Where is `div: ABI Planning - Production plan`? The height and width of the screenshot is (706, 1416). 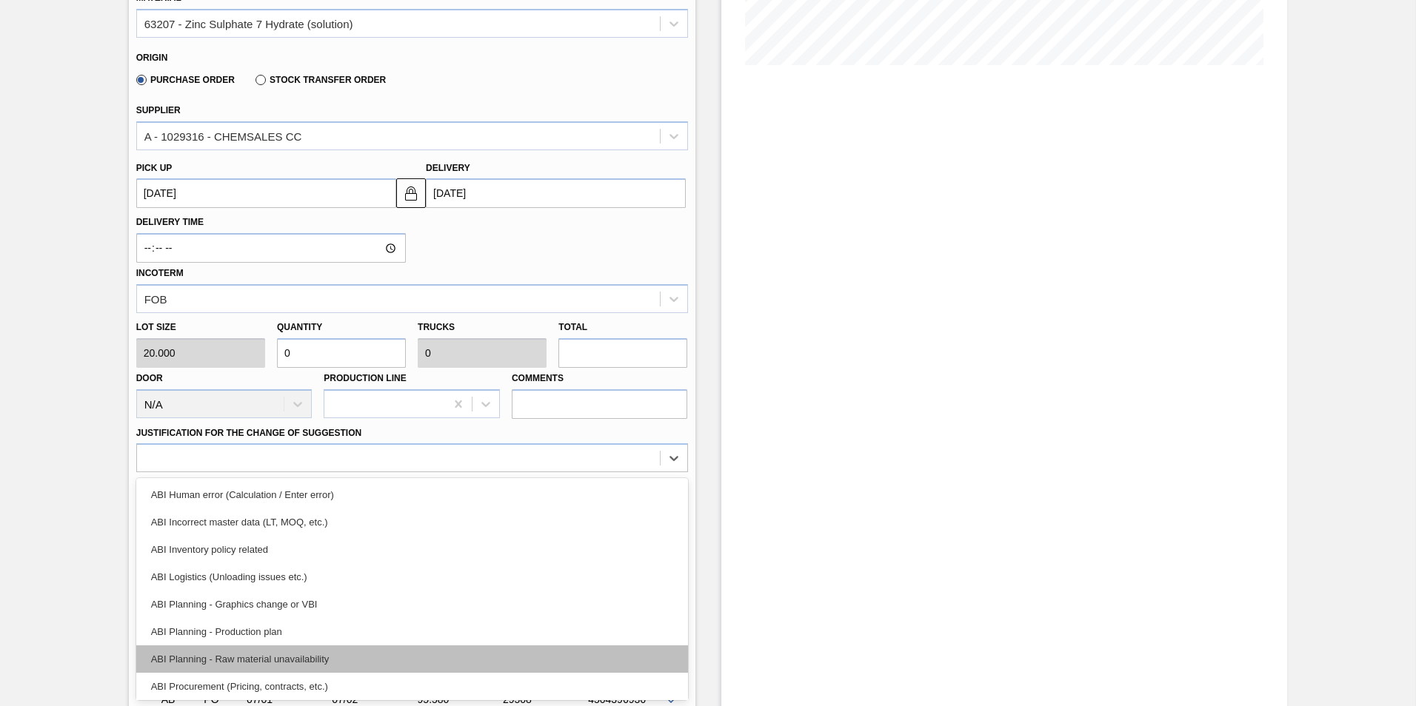 div: ABI Planning - Production plan is located at coordinates (412, 632).